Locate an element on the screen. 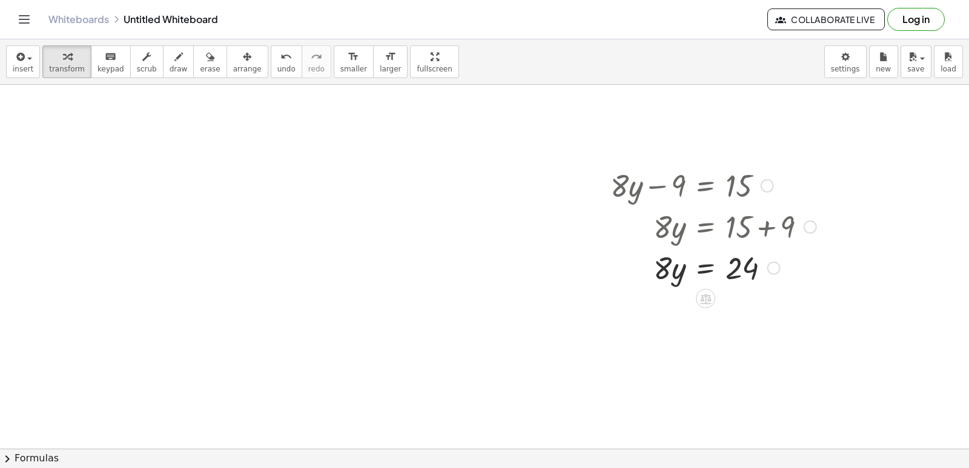  button: new is located at coordinates (883, 62).